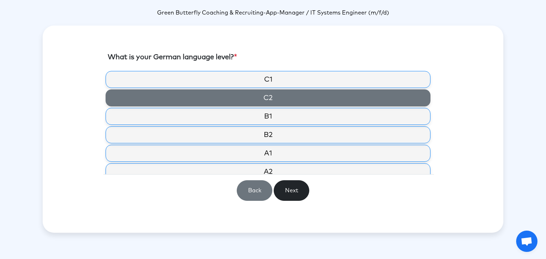  I want to click on label: What is your German language level?, so click(172, 57).